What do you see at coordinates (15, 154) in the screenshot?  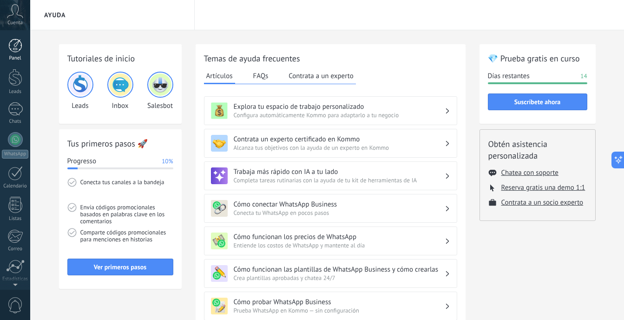 I see `div: WhatsApp` at bounding box center [15, 154].